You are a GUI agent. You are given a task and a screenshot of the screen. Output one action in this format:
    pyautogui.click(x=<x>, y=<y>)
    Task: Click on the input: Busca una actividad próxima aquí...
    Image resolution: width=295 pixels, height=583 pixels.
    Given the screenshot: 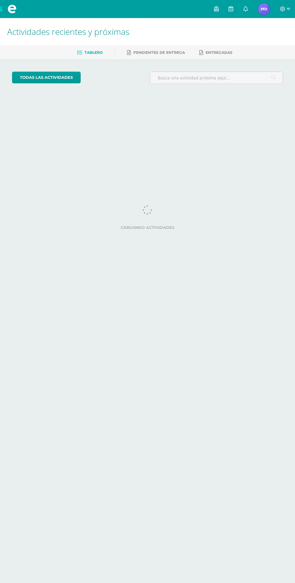 What is the action you would take?
    pyautogui.click(x=216, y=78)
    